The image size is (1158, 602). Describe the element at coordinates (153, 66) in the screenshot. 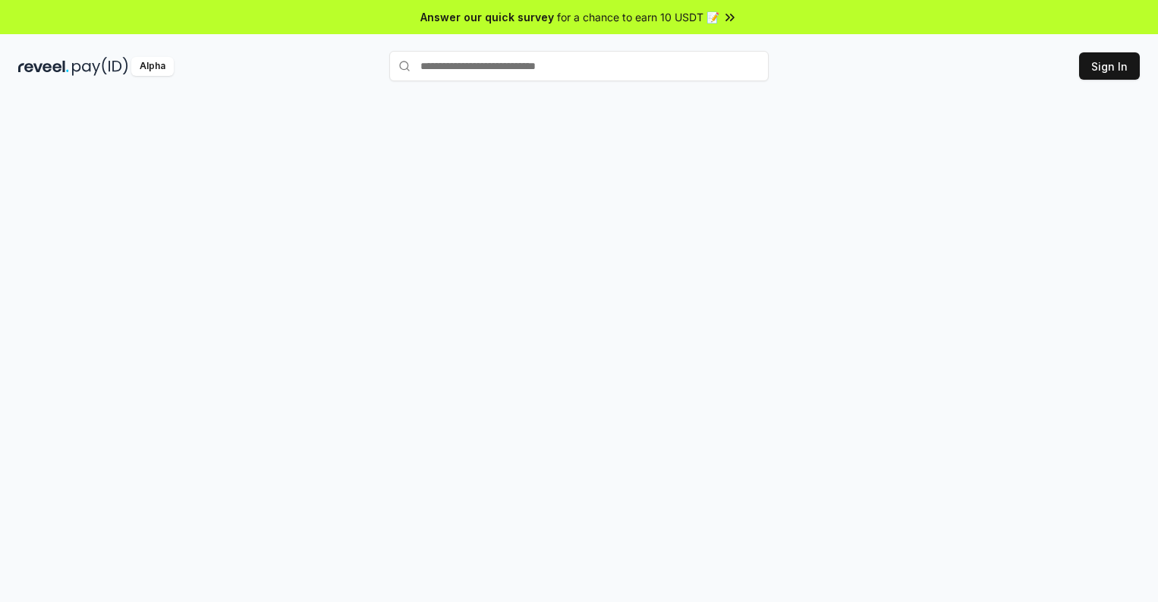

I see `div: Alpha` at that location.